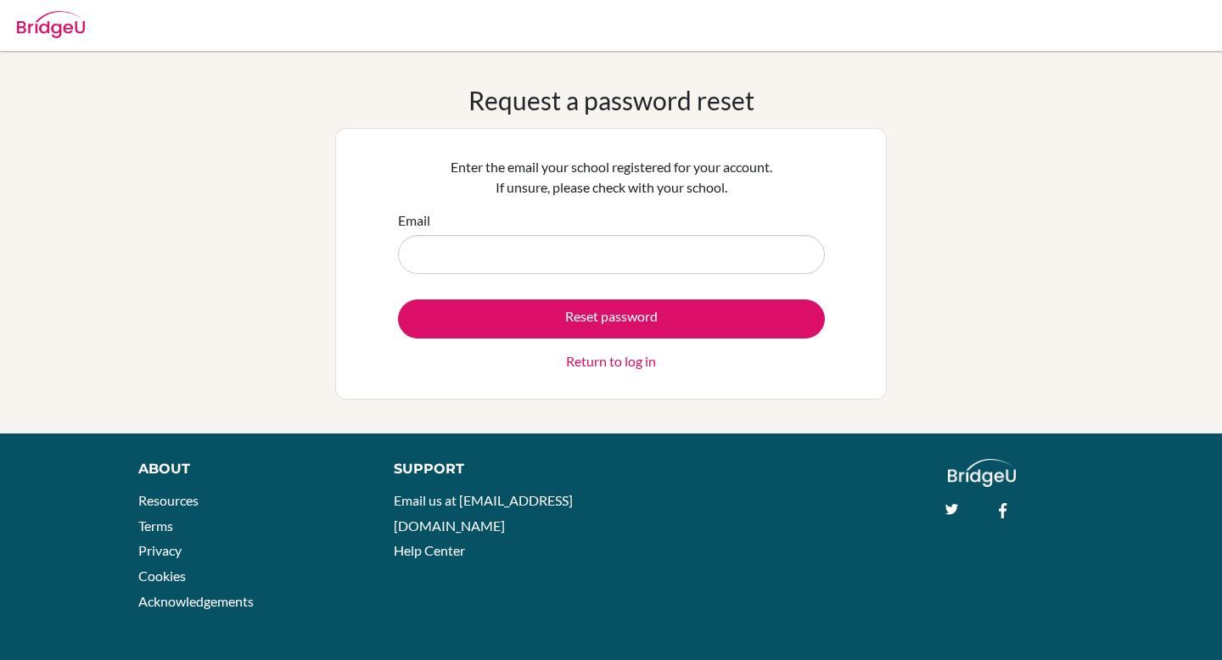 Image resolution: width=1222 pixels, height=660 pixels. I want to click on a: Help Center, so click(429, 550).